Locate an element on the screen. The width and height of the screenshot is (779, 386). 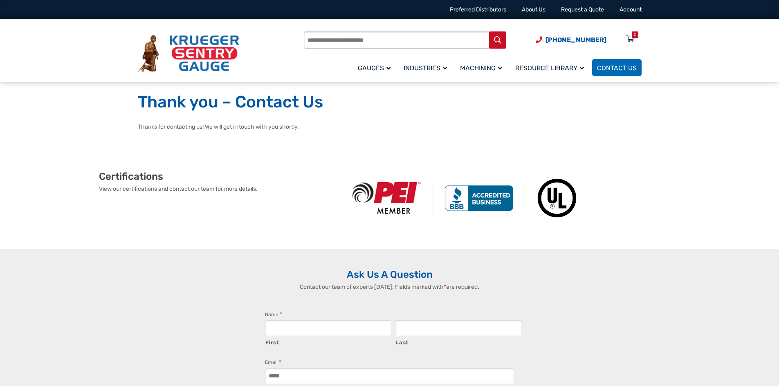
a: Gauges is located at coordinates (376, 67).